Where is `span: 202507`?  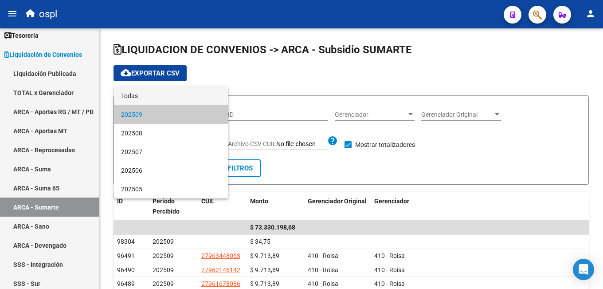
span: 202507 is located at coordinates (171, 152).